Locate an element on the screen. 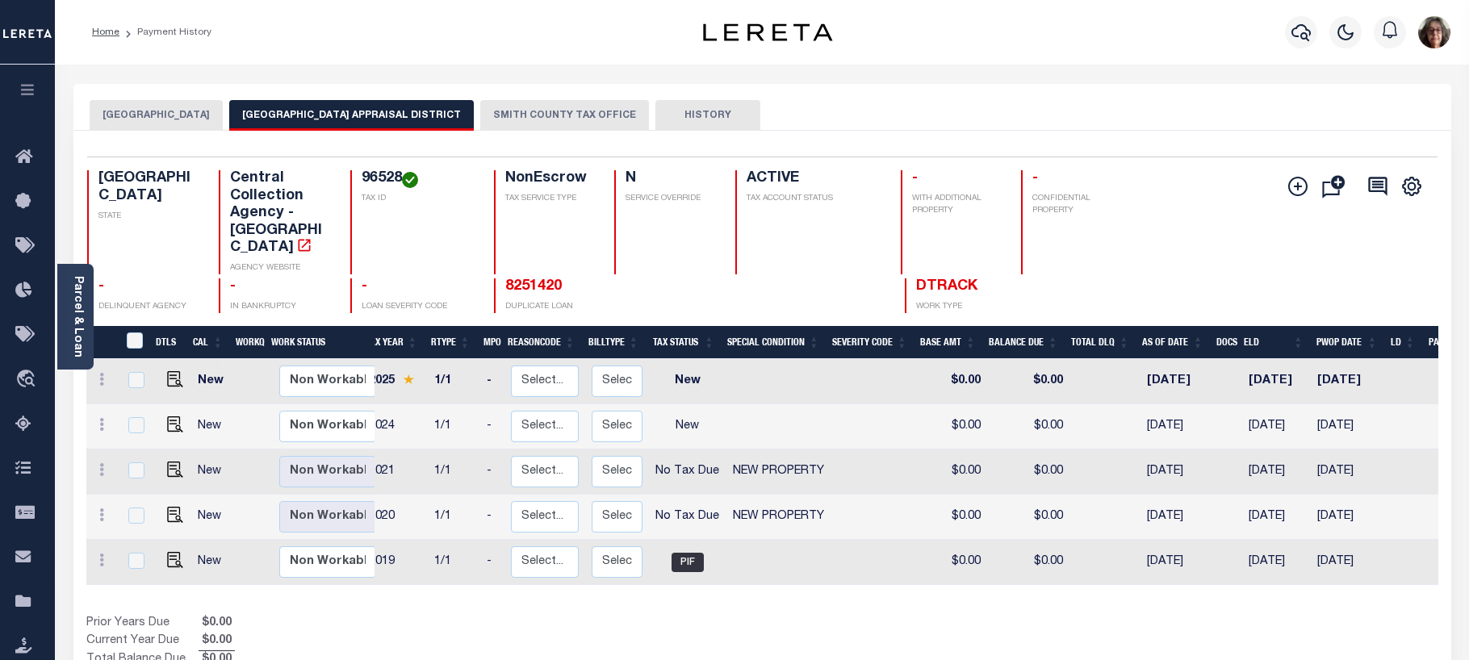 The image size is (1469, 660). td: Prior Years Due is located at coordinates (142, 624).